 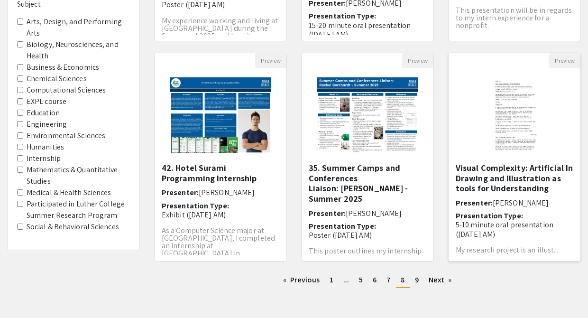 What do you see at coordinates (221, 157) in the screenshot?
I see `div: Open Presentation <p>42. Hotel Surami Programming Internship</p>` at bounding box center [221, 157].